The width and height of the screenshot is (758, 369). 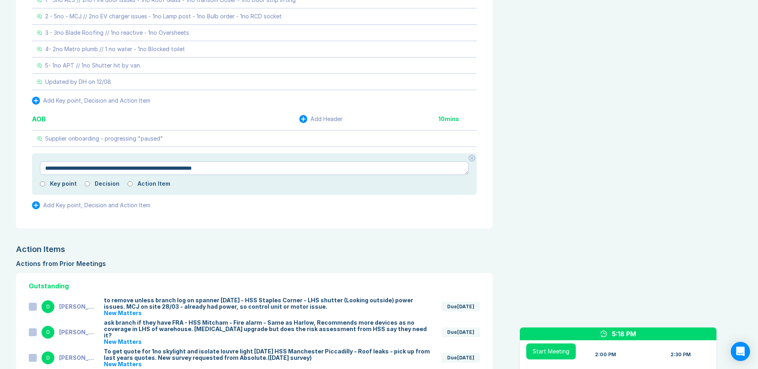 I want to click on div: 5:18 PM, so click(x=624, y=334).